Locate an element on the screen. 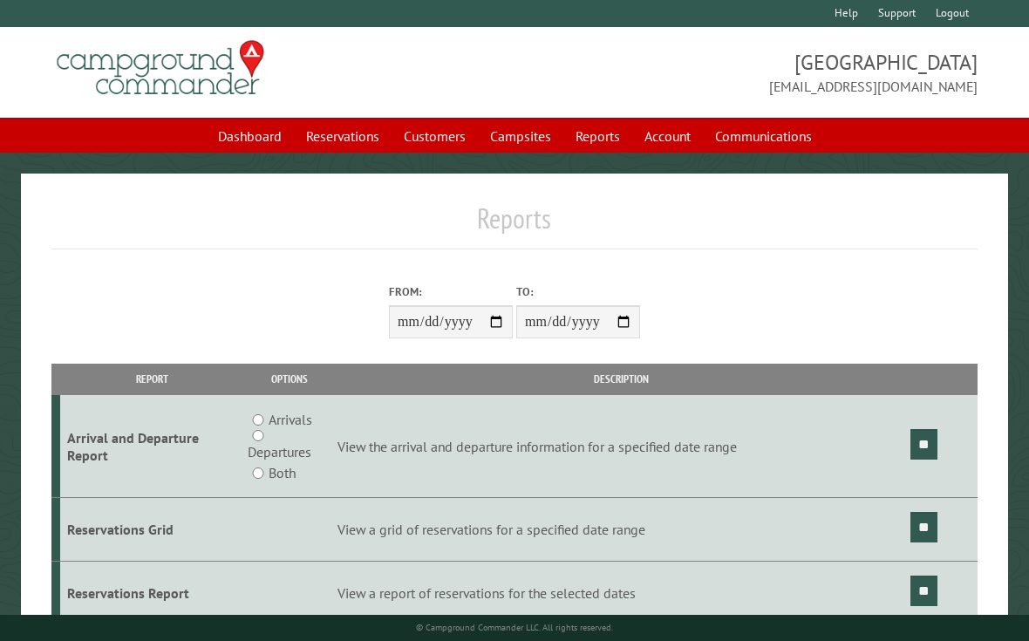 This screenshot has height=641, width=1029. a: Customers is located at coordinates (434, 136).